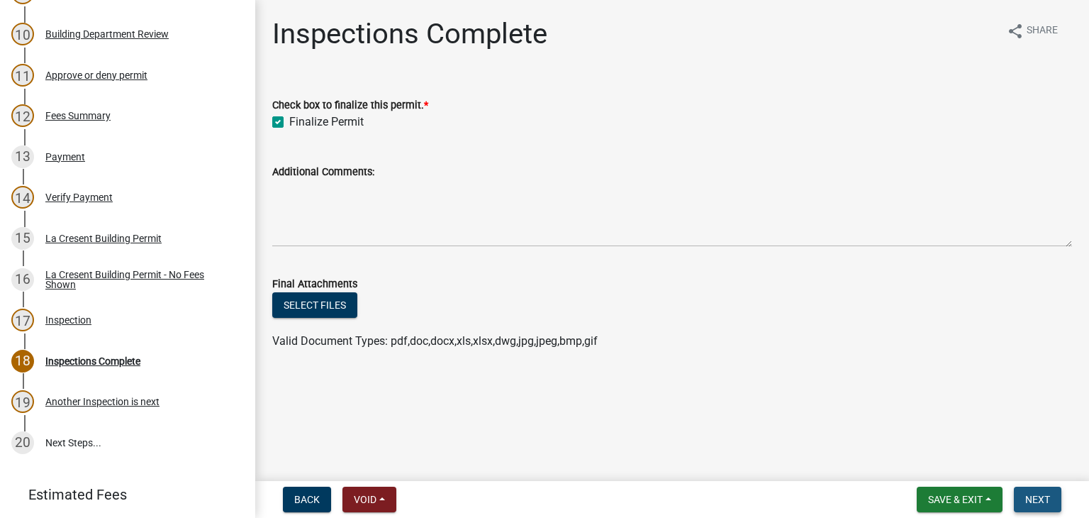  What do you see at coordinates (23, 401) in the screenshot?
I see `div: 19` at bounding box center [23, 401].